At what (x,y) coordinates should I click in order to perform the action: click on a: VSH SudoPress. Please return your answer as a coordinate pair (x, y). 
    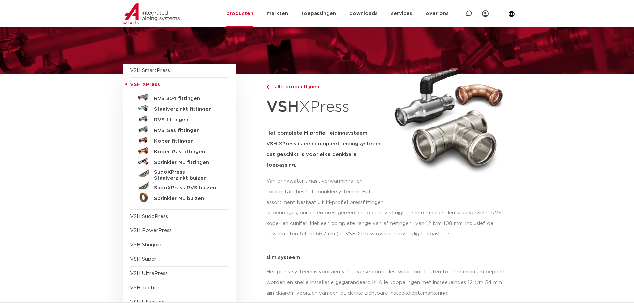
    Looking at the image, I should click on (149, 216).